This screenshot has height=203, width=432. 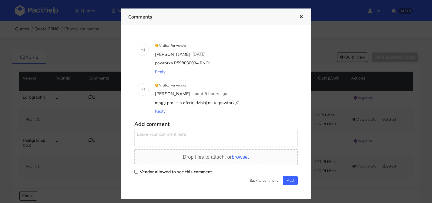 I want to click on button: Add, so click(x=290, y=180).